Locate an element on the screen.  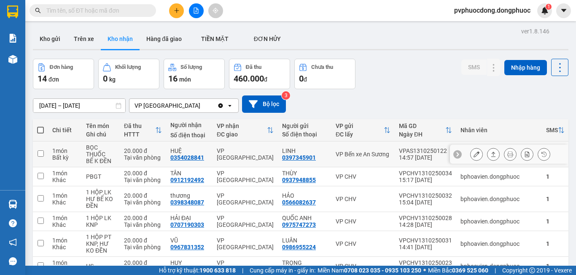
div: Đã thu is located at coordinates (140, 126).